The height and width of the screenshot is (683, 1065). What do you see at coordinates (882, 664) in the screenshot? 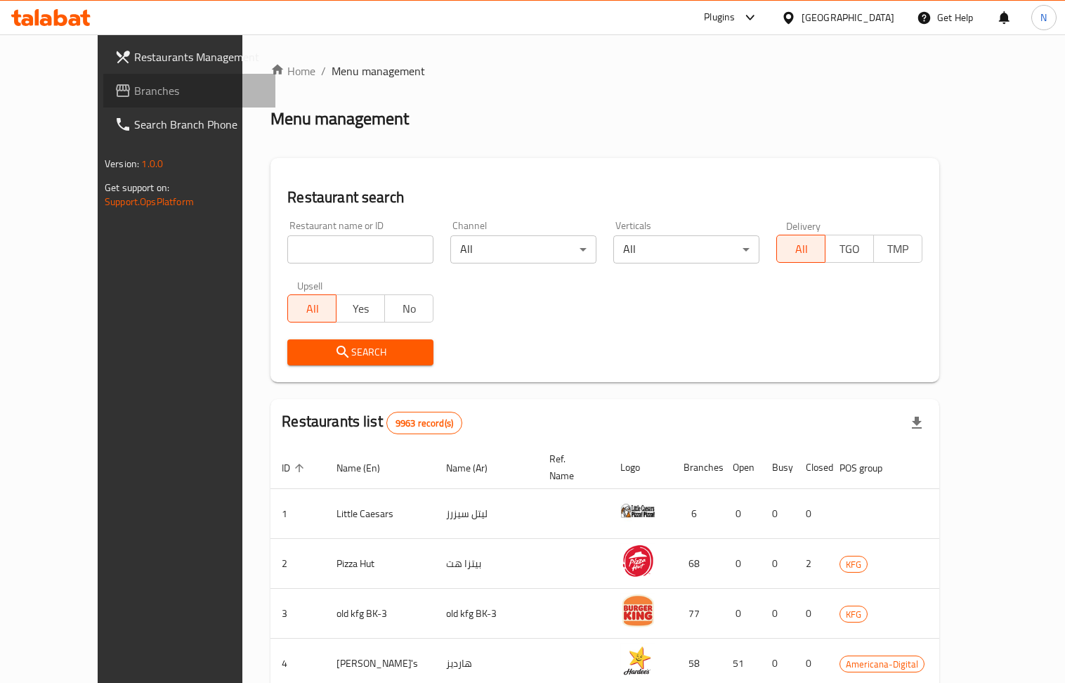
I see `span: Americana-Digital` at bounding box center [882, 664].